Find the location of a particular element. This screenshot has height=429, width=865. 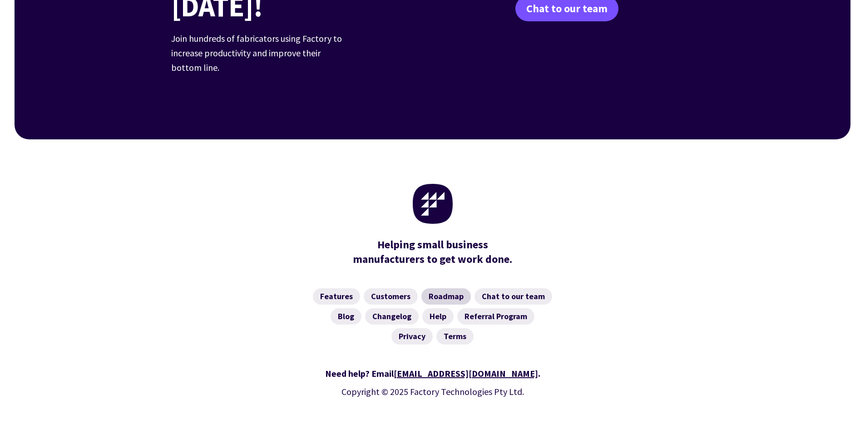

div: manufacturers to get work done. is located at coordinates (433, 252).